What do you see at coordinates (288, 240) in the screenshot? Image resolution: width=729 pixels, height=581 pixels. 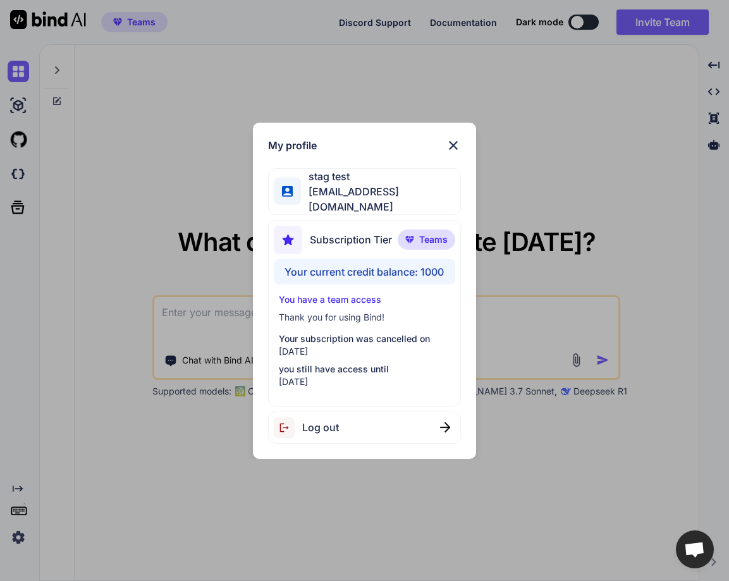 I see `img: subscription` at bounding box center [288, 240].